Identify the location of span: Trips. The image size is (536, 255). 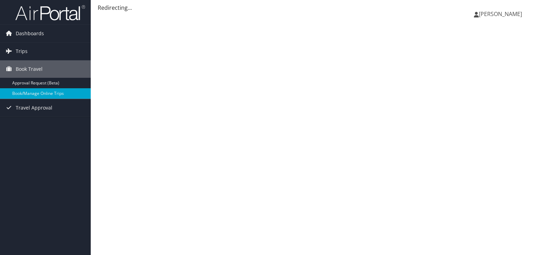
(22, 51).